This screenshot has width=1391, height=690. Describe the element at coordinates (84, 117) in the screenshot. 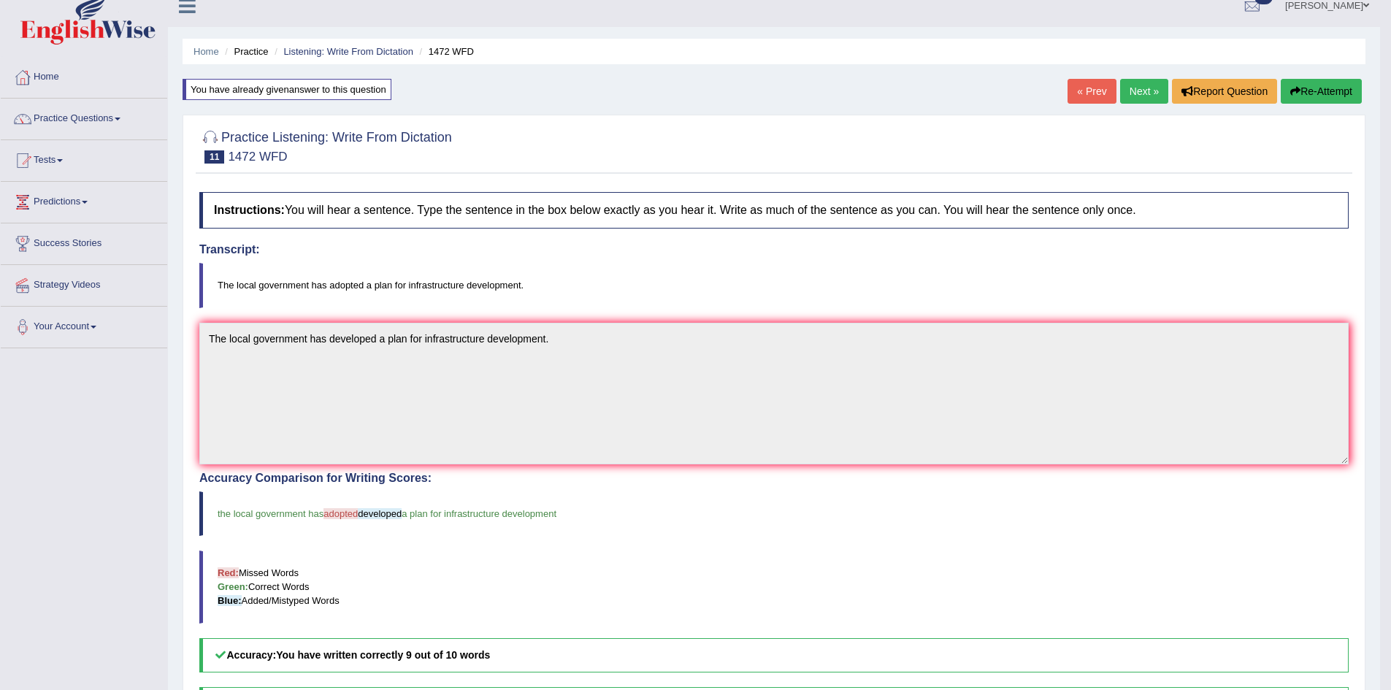

I see `a: Practice Questions` at that location.